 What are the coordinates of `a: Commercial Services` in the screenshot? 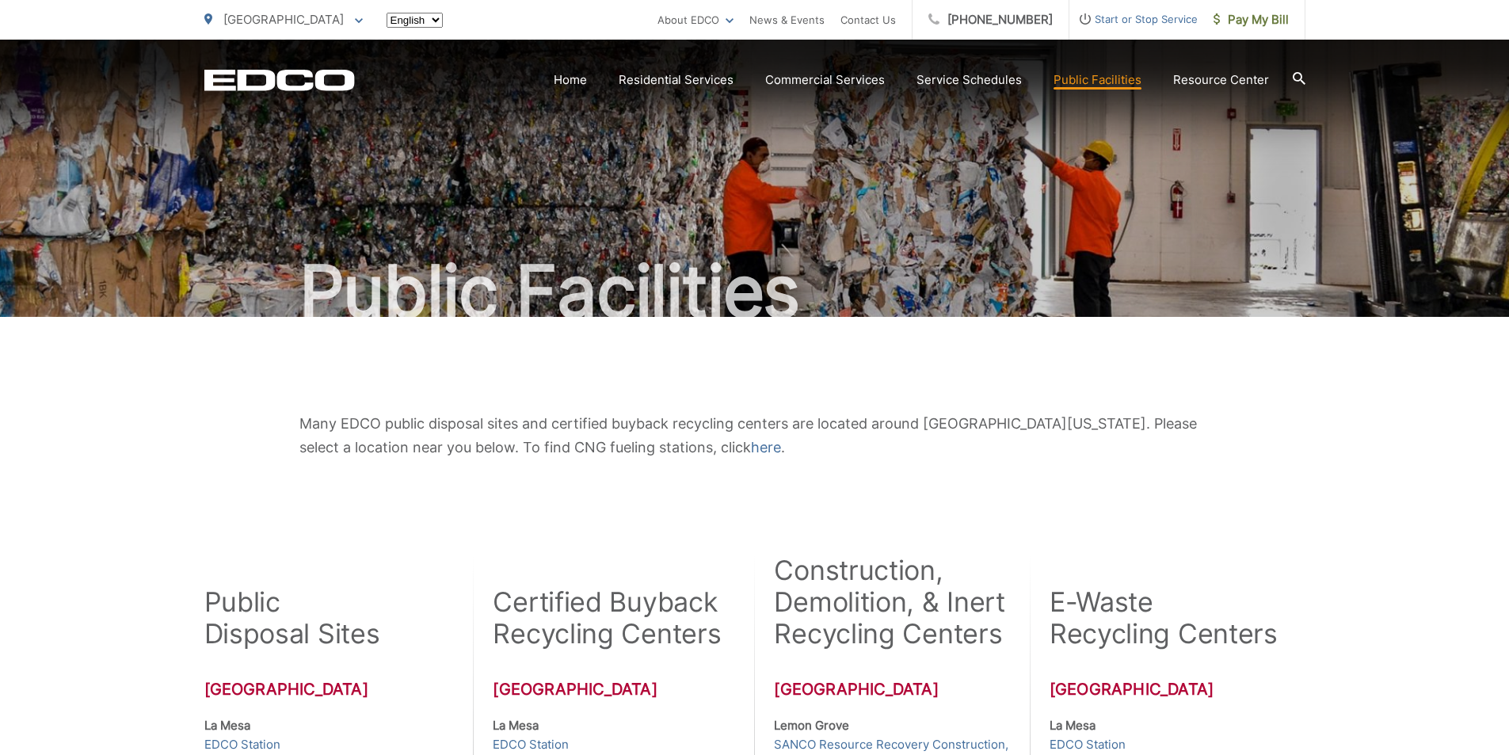 It's located at (825, 80).